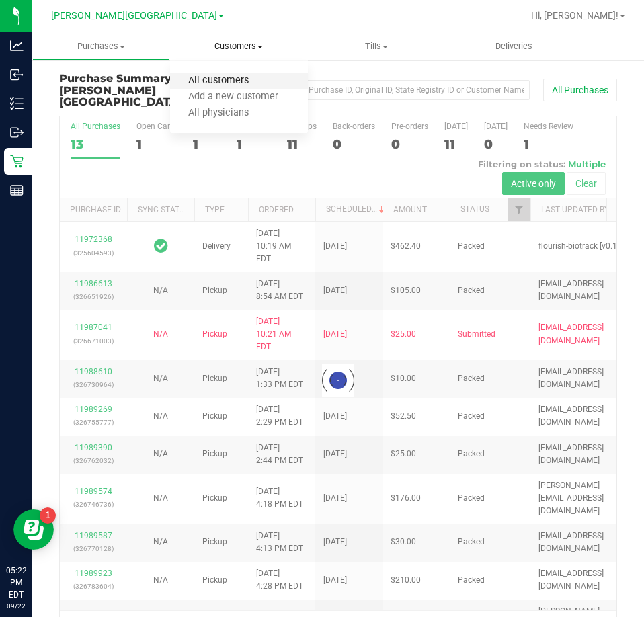 This screenshot has width=644, height=617. I want to click on inline-svg: Outbound, so click(17, 132).